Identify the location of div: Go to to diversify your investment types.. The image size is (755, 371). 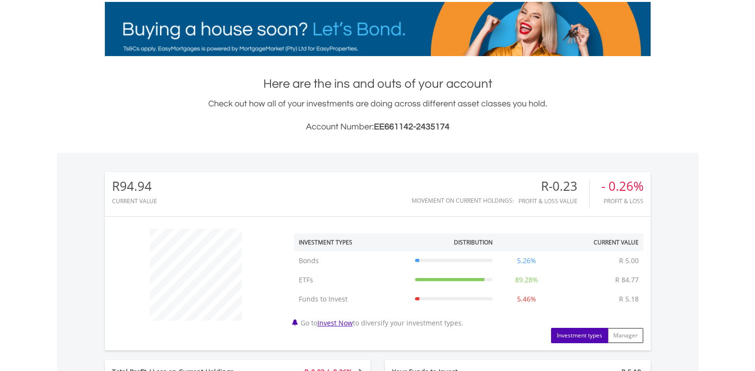
(469, 283).